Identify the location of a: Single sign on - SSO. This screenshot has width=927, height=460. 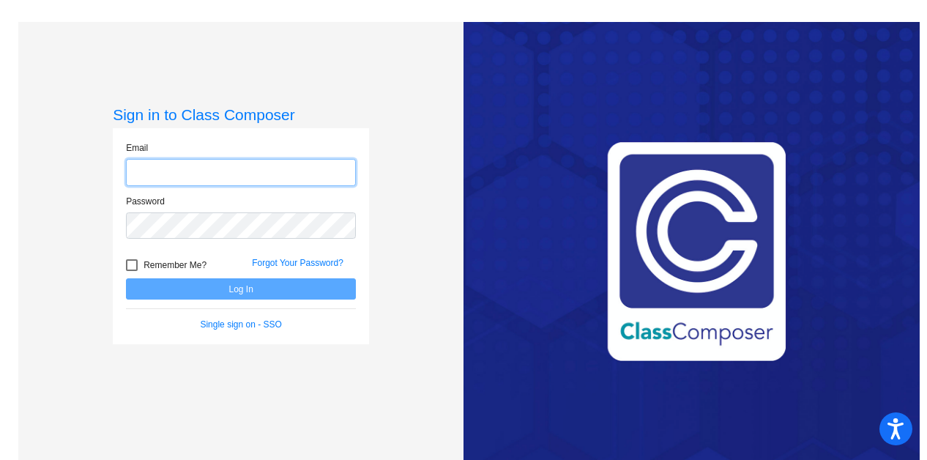
(240, 325).